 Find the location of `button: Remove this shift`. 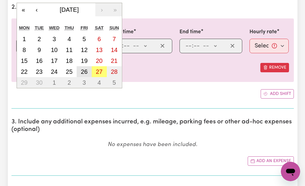

button: Remove this shift is located at coordinates (275, 67).